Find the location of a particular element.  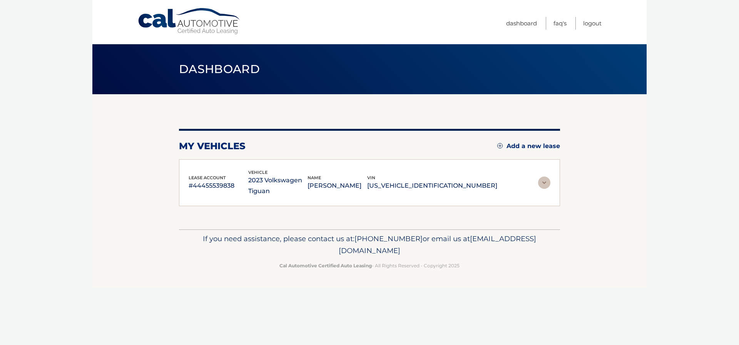

img: accordion-rest.svg is located at coordinates (544, 183).